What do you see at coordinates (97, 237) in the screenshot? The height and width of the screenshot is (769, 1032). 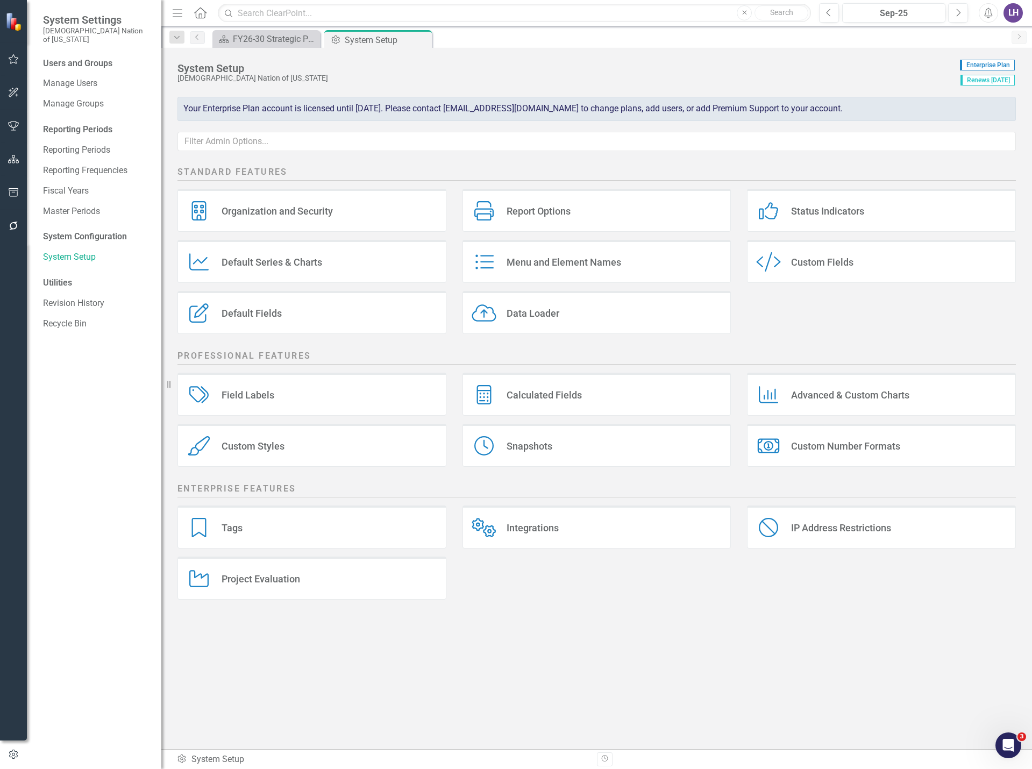 I see `div: System Configuration` at bounding box center [97, 237].